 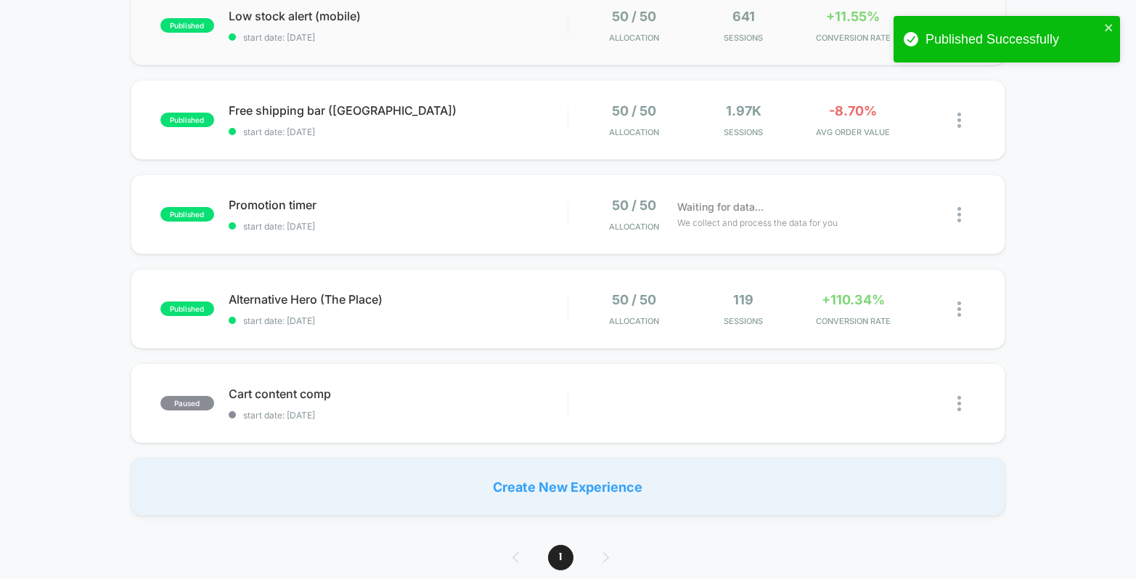 What do you see at coordinates (757, 222) in the screenshot?
I see `span: We collect and process the data for you` at bounding box center [757, 222].